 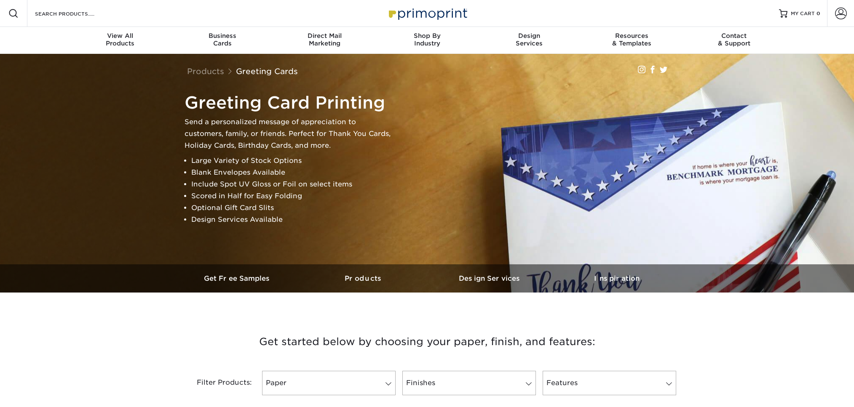 What do you see at coordinates (734, 40) in the screenshot?
I see `div: & Support` at bounding box center [734, 40].